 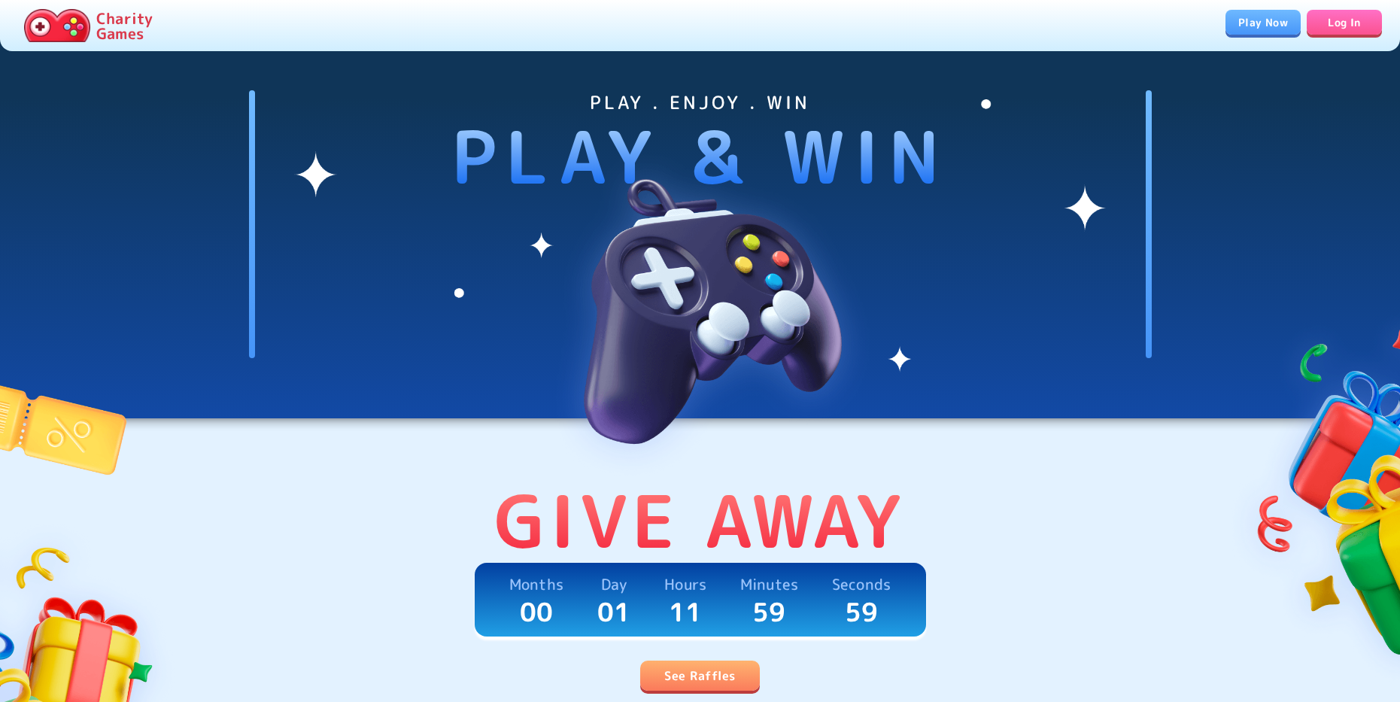 What do you see at coordinates (536, 584) in the screenshot?
I see `p: Months` at bounding box center [536, 584].